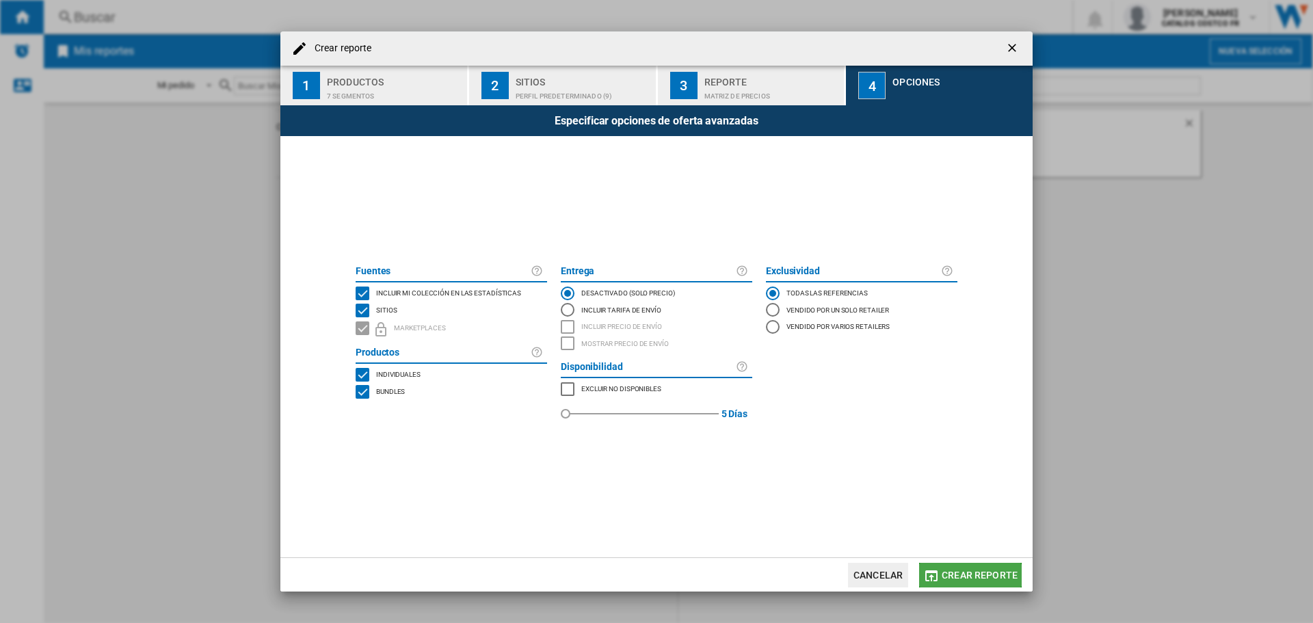  I want to click on button: getI18NText('BUTTONS.CLOSE_DIALOG'), so click(1013, 49).